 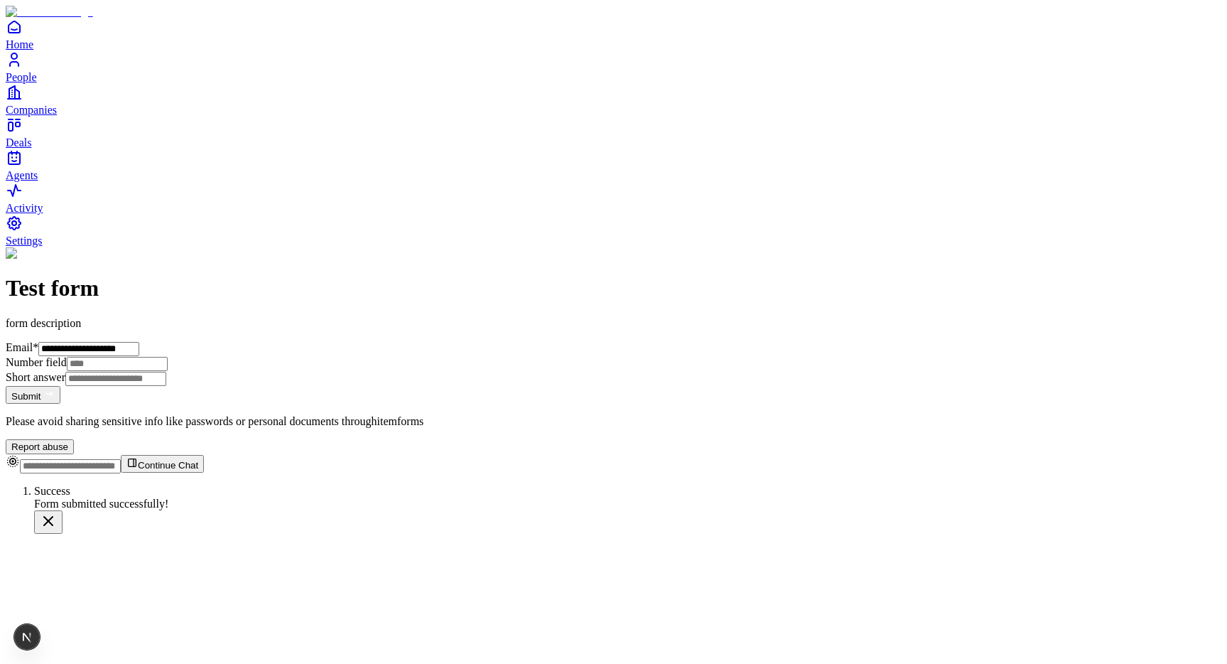 What do you see at coordinates (24, 208) in the screenshot?
I see `span: Activity` at bounding box center [24, 208].